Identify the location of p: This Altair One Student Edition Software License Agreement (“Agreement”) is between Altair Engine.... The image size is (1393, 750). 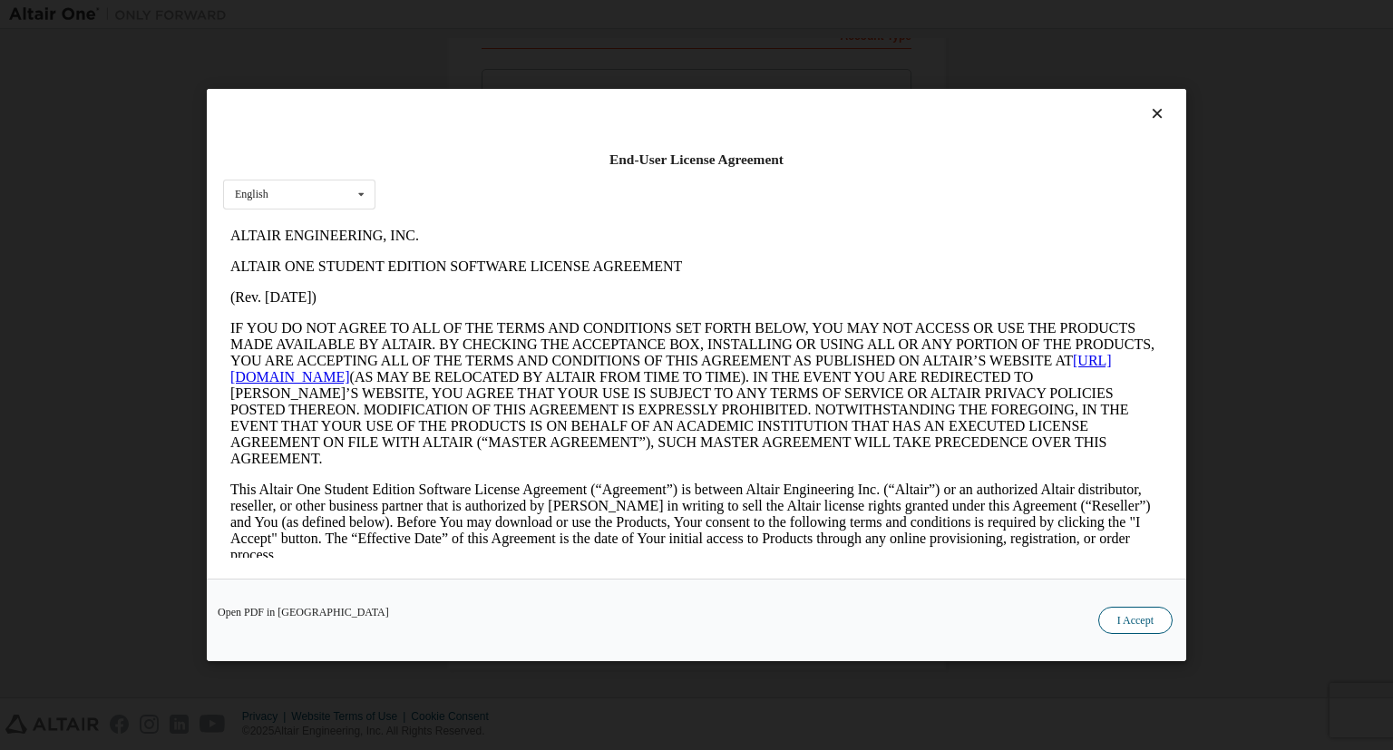
(473, 302).